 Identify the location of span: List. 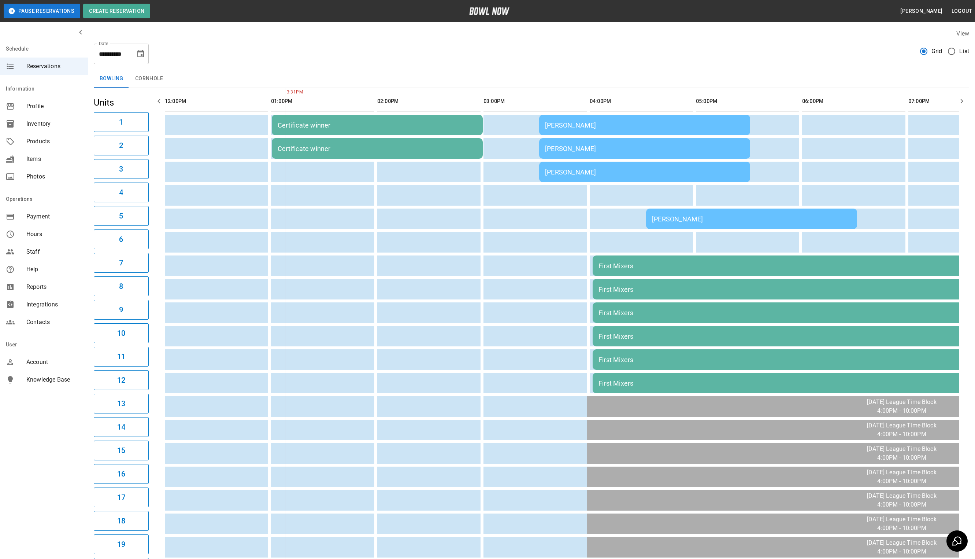
(964, 51).